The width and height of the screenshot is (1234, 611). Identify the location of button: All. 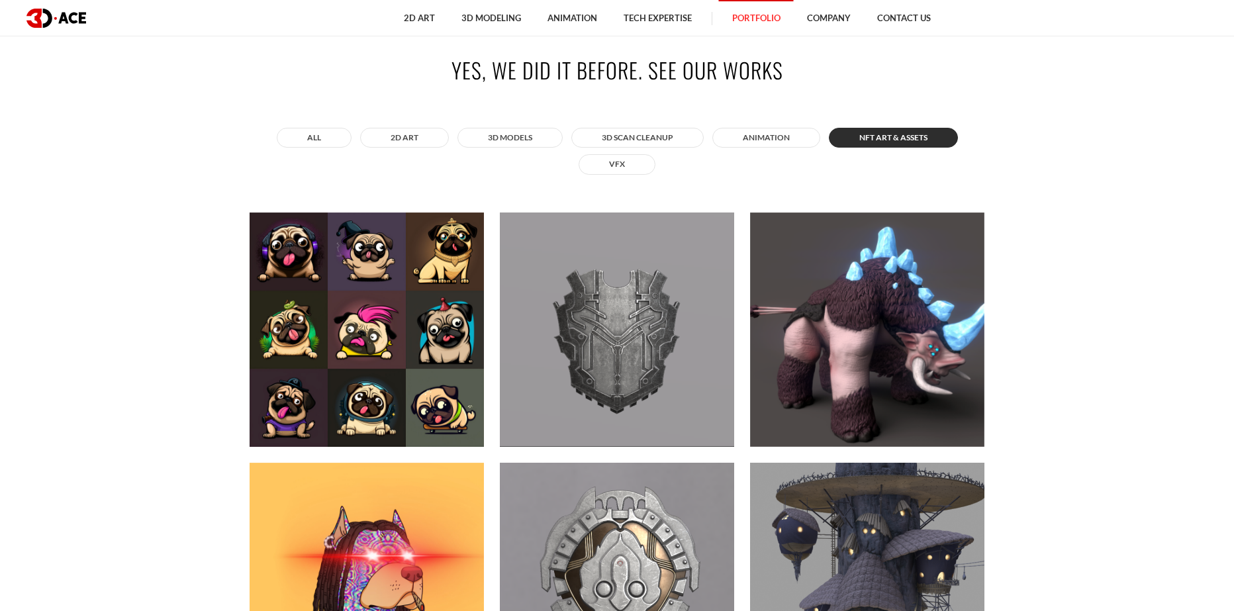
(314, 138).